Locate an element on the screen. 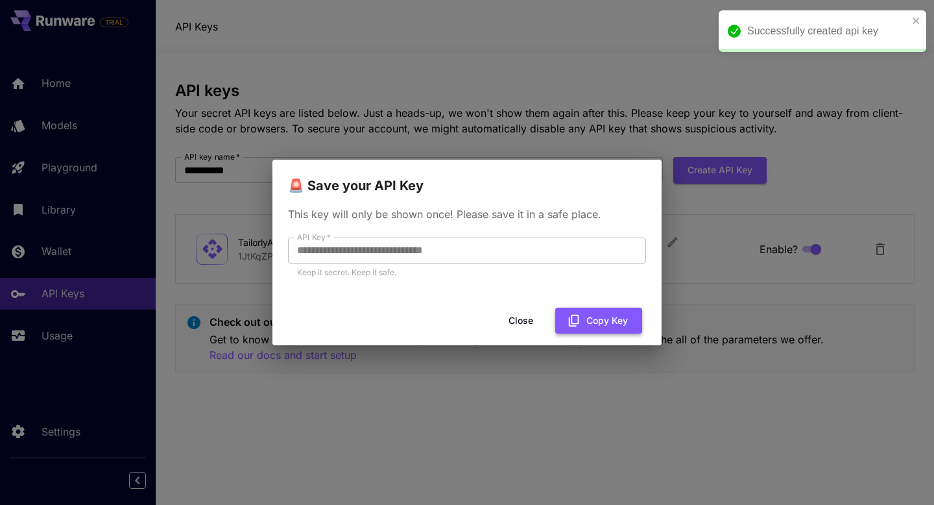 The width and height of the screenshot is (934, 505). button: Close is located at coordinates (521, 320).